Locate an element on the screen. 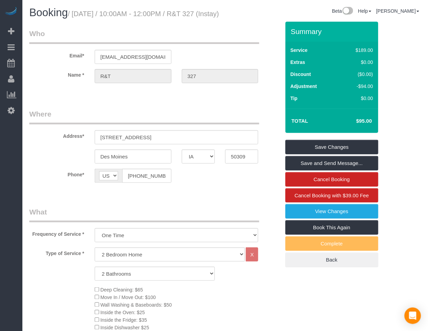 The width and height of the screenshot is (428, 331). a: Save and Send Message... is located at coordinates (332, 163).